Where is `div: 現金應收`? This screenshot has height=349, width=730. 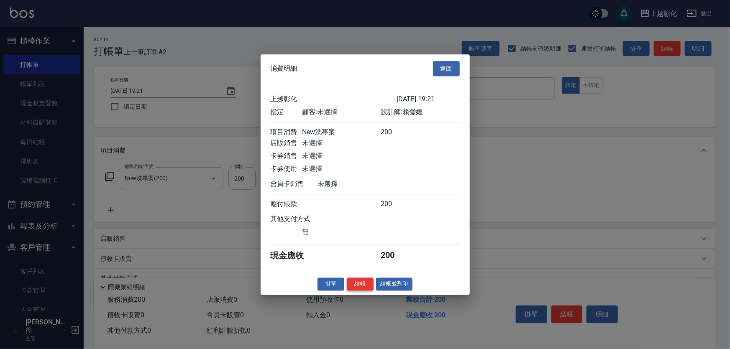 div: 現金應收 is located at coordinates (294, 255).